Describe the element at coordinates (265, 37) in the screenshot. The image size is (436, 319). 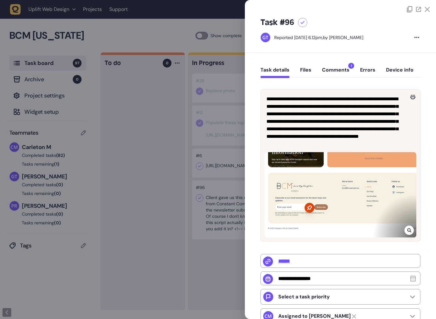
I see `img: Graham Thompson` at that location.